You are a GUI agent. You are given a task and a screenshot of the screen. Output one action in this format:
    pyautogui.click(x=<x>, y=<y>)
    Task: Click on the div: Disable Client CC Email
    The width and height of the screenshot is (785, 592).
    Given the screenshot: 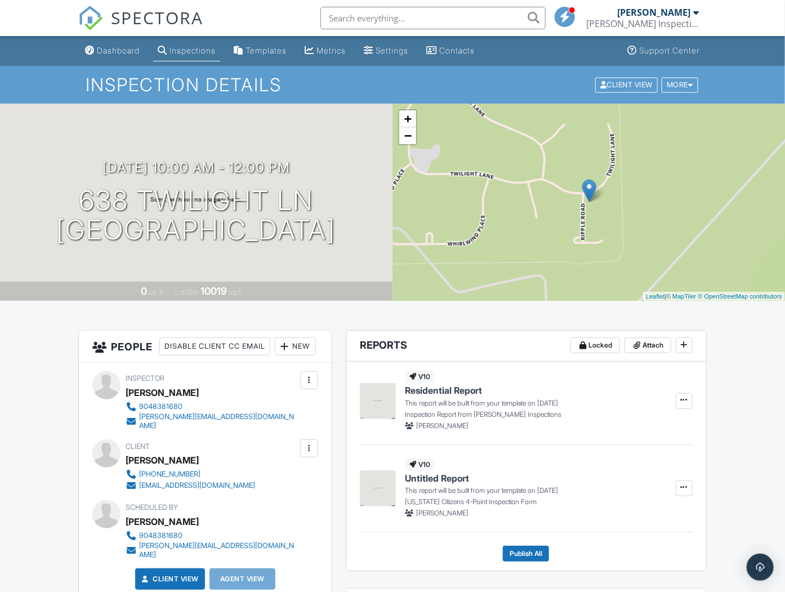 What is the action you would take?
    pyautogui.click(x=215, y=347)
    